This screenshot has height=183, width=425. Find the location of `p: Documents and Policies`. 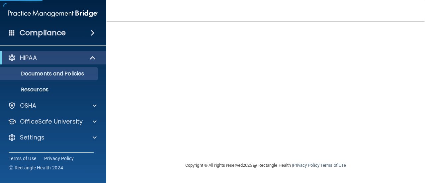

p: Documents and Policies is located at coordinates (49, 74).